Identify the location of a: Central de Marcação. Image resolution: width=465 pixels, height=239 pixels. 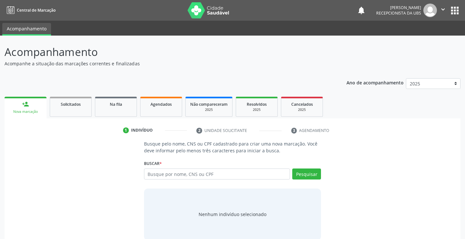
(30, 10).